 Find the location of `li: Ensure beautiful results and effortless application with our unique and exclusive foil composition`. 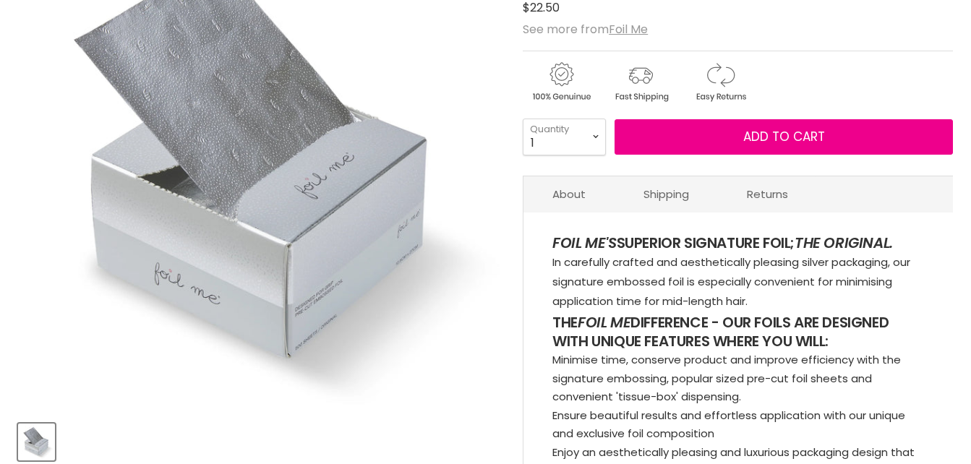

li: Ensure beautiful results and effortless application with our unique and exclusive foil composition is located at coordinates (738, 424).